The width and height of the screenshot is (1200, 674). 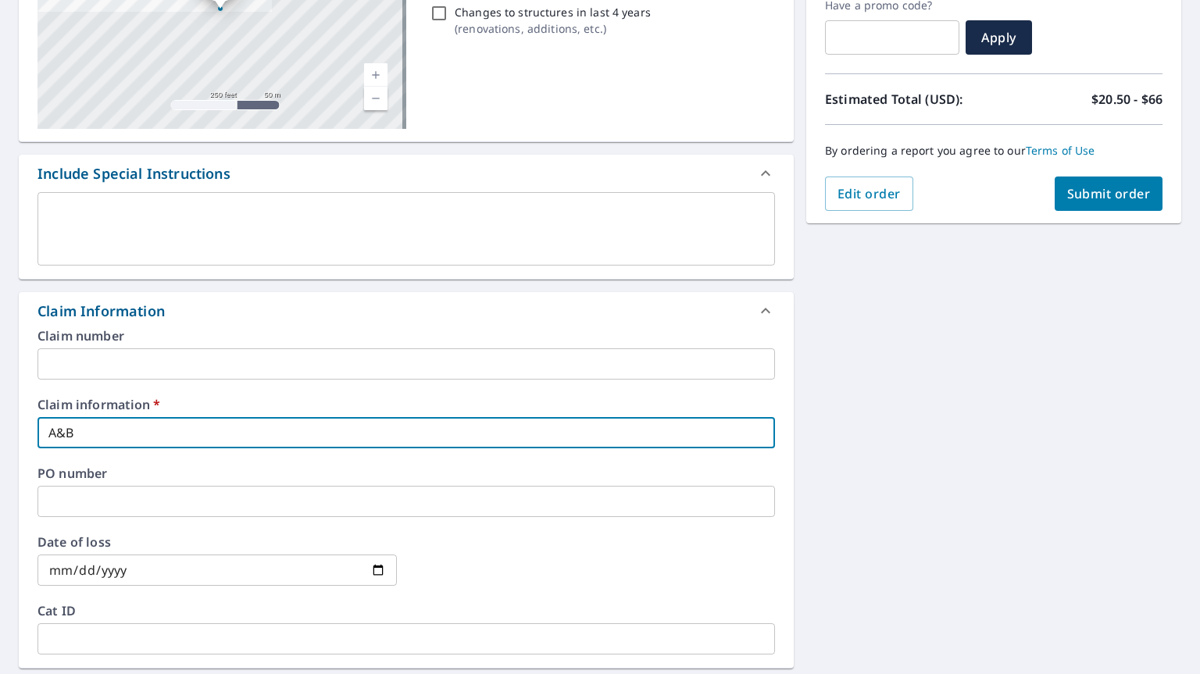 I want to click on p: Estimated Total (USD):, so click(x=910, y=99).